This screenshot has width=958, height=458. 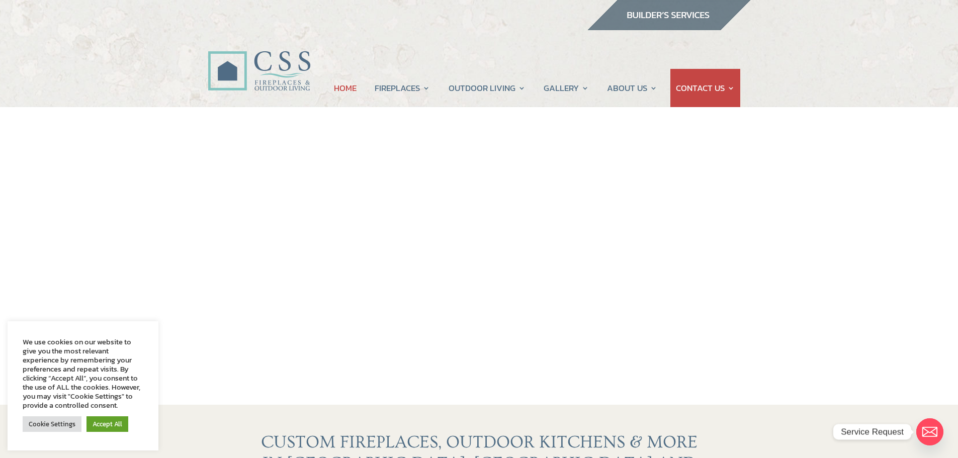 What do you see at coordinates (669, 27) in the screenshot?
I see `a: builder services construction supply` at bounding box center [669, 27].